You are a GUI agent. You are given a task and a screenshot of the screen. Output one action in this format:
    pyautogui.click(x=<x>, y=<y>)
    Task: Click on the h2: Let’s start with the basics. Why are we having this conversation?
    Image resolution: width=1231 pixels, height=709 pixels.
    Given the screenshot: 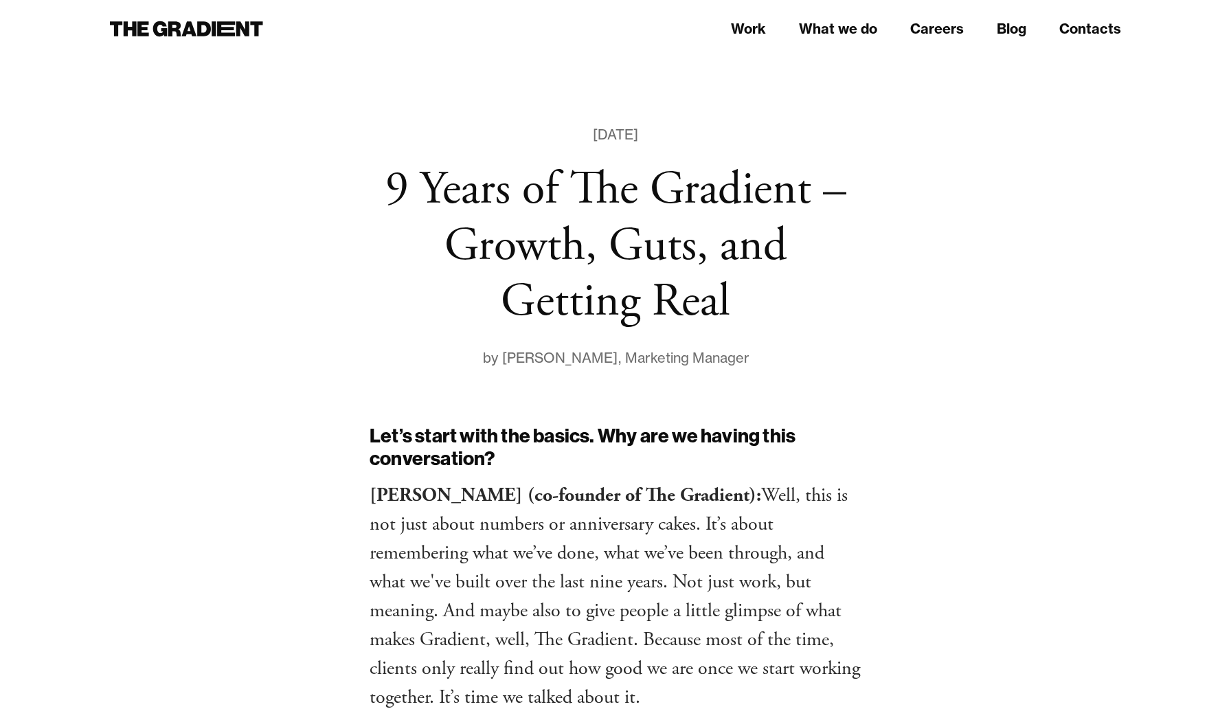 What is the action you would take?
    pyautogui.click(x=615, y=446)
    